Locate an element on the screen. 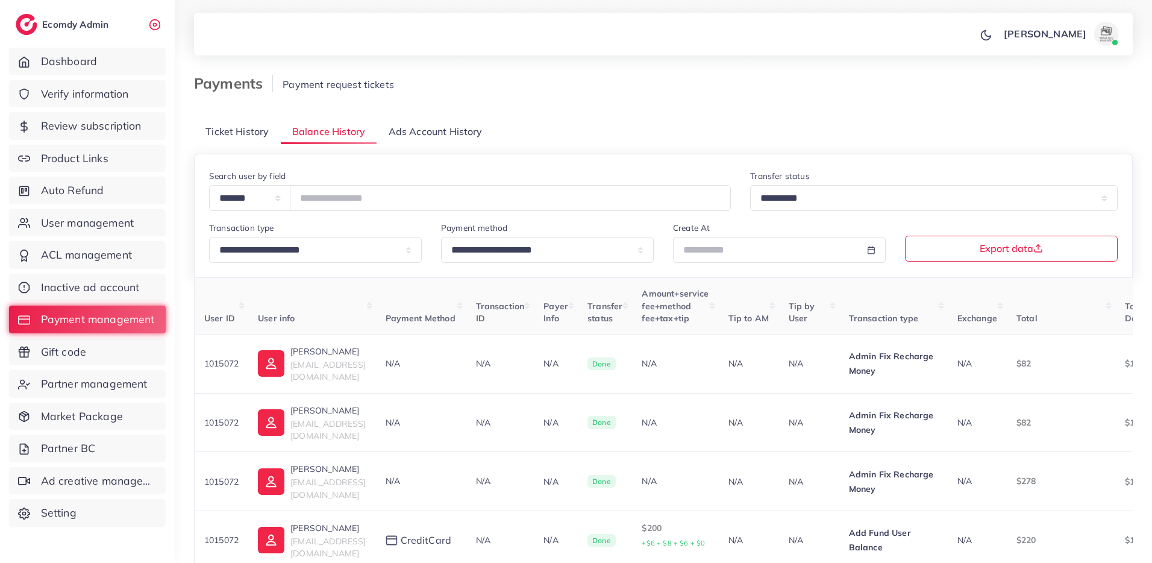 Image resolution: width=1152 pixels, height=563 pixels. a: Auto Refund is located at coordinates (87, 190).